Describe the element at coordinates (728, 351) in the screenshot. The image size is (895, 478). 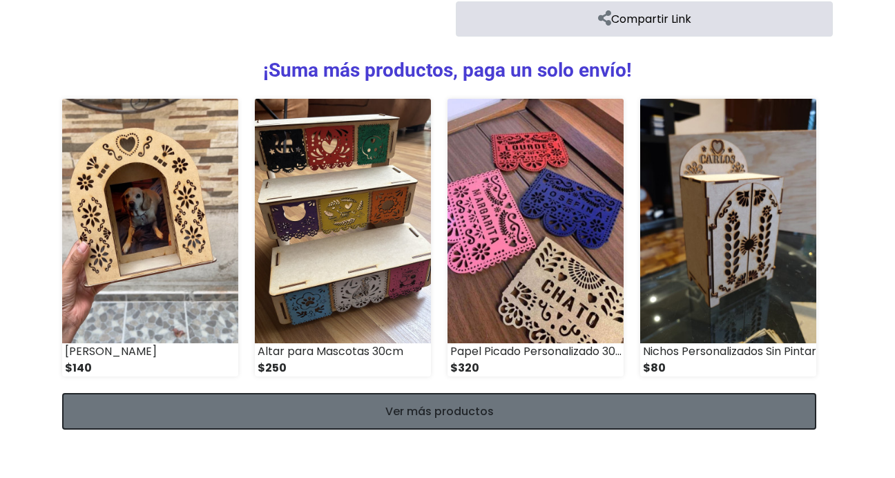
I see `div: Nichos Personalizados Sin Pintar` at that location.